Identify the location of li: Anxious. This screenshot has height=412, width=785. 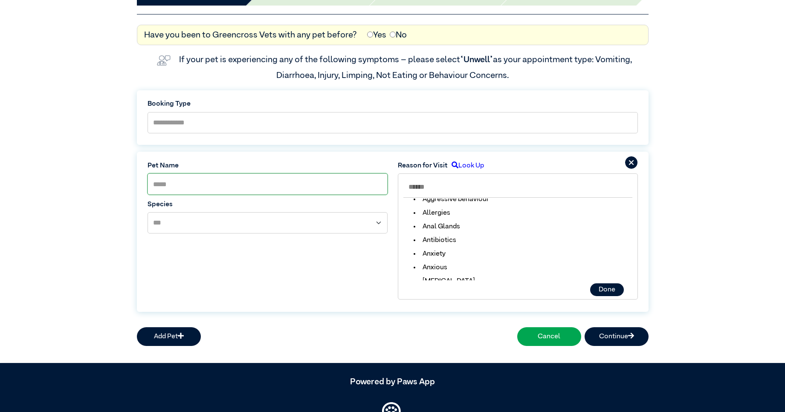
(430, 268).